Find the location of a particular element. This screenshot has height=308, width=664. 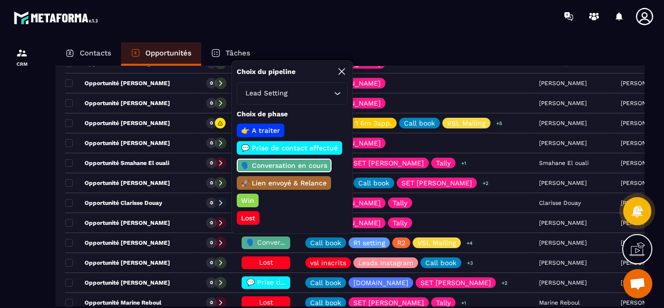

a: formationformationCRM is located at coordinates (22, 57).